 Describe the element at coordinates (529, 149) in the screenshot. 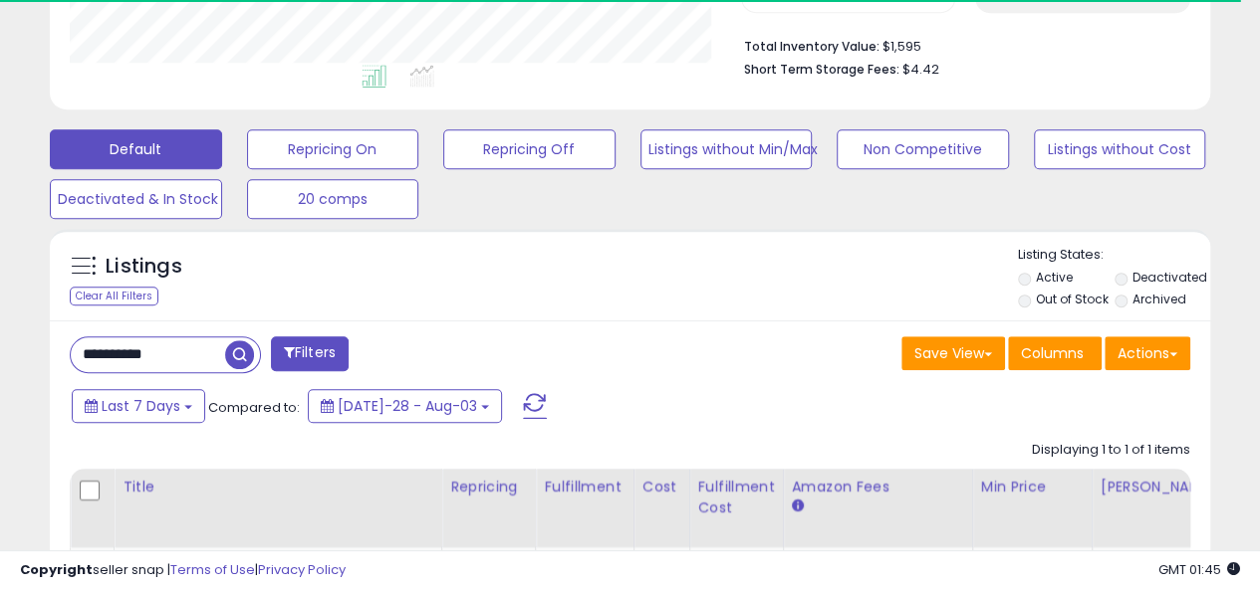

I see `button: Repricing Off` at that location.